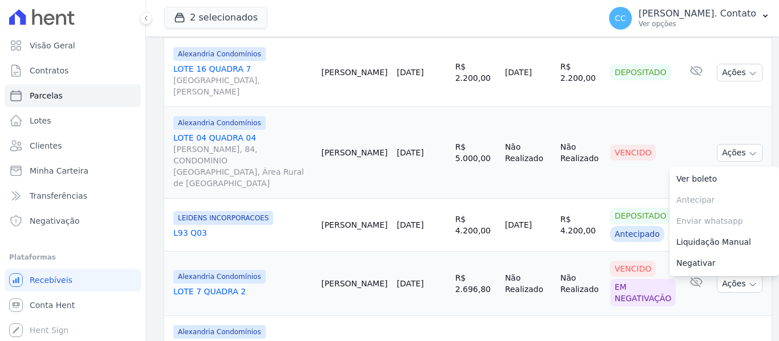  What do you see at coordinates (52, 46) in the screenshot?
I see `span: Visão Geral` at bounding box center [52, 46].